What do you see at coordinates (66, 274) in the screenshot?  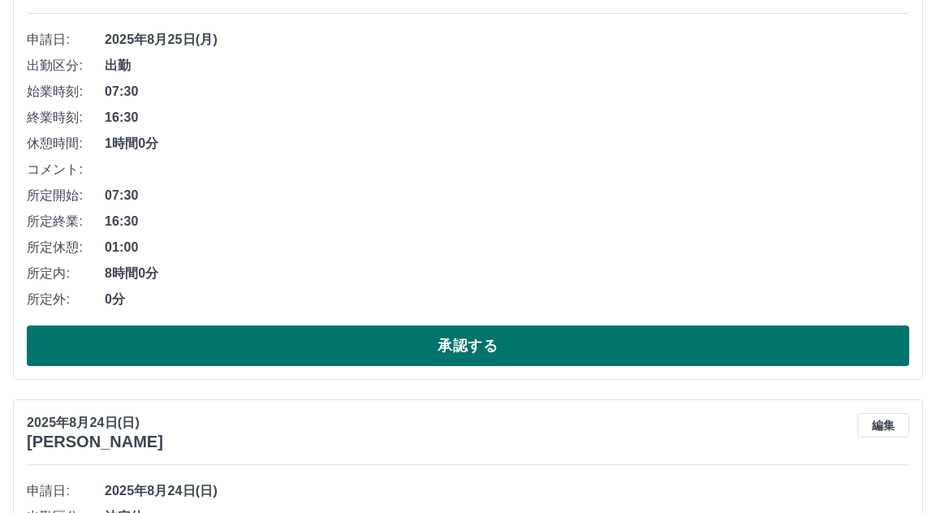 I see `span: 所定内:` at bounding box center [66, 274].